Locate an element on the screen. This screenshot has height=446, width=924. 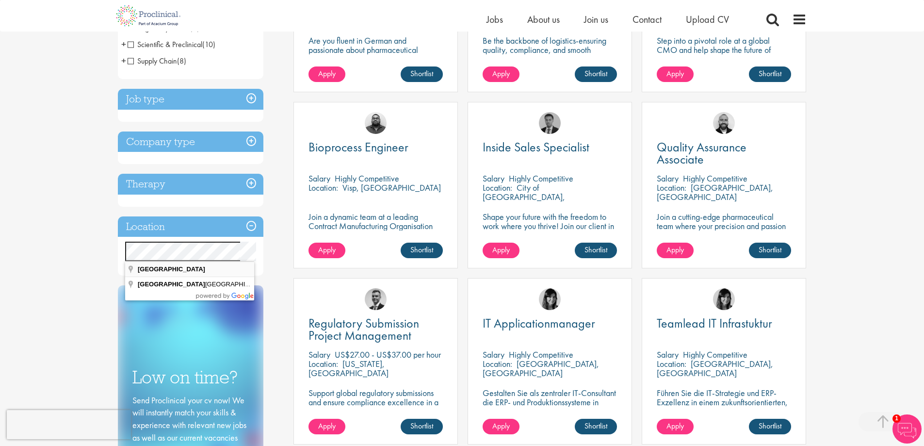
span: (10) is located at coordinates (209, 44).